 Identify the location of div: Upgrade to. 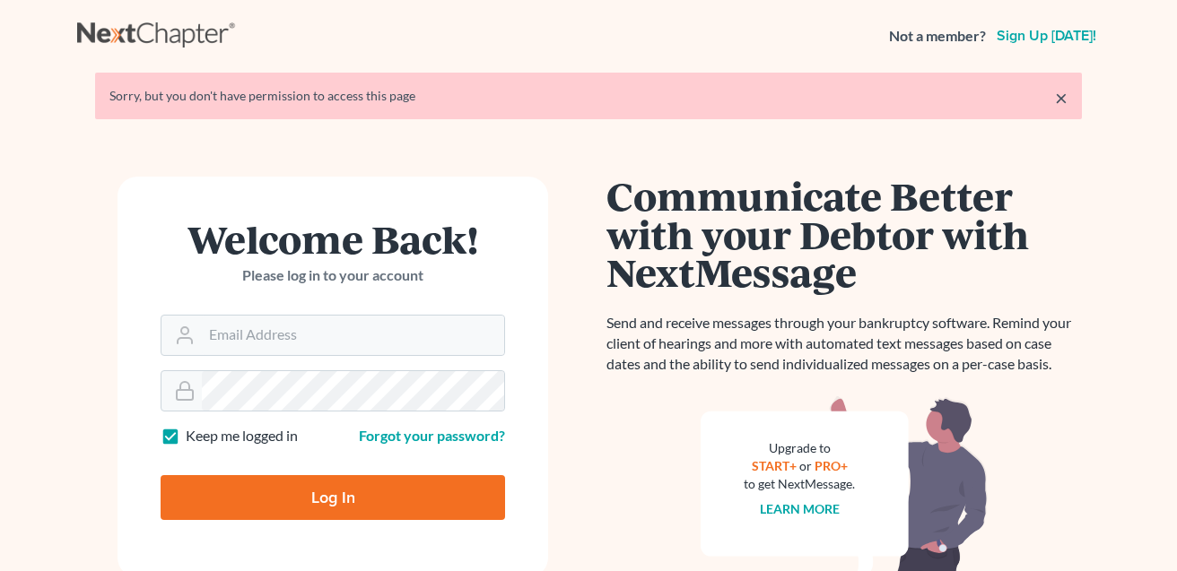
(799, 448).